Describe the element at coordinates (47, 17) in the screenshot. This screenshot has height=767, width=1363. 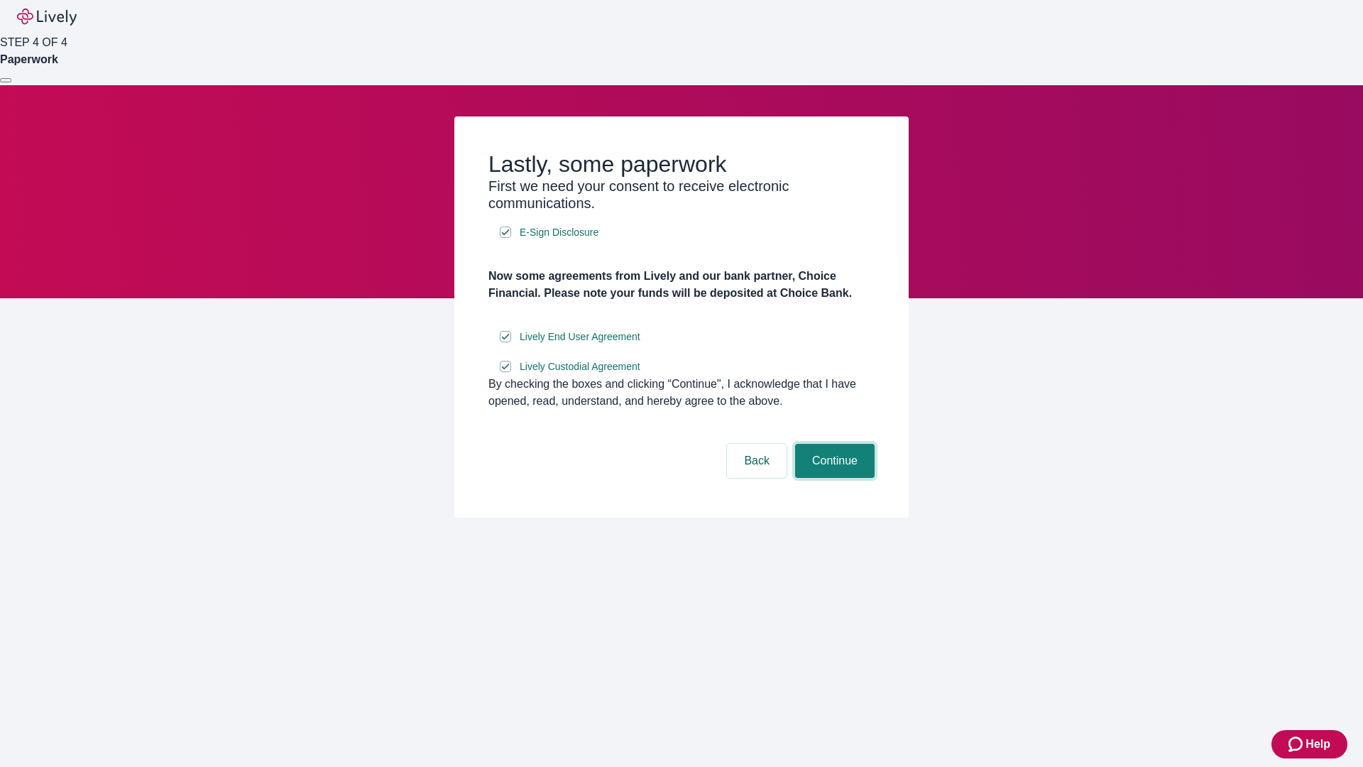
I see `img: Lively` at that location.